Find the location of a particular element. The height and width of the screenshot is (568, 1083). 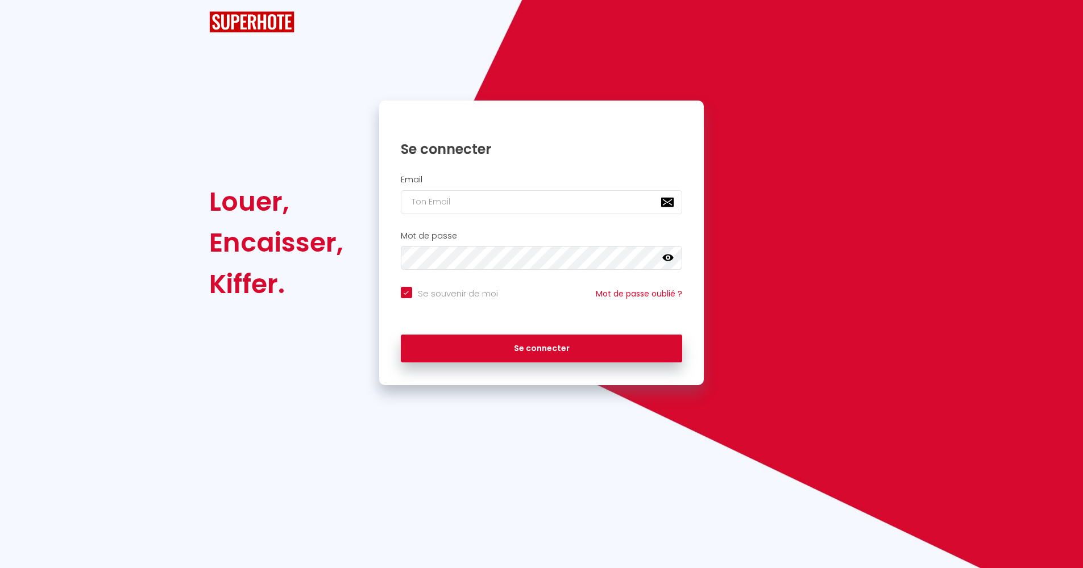

div: Kiffer. is located at coordinates (276, 284).